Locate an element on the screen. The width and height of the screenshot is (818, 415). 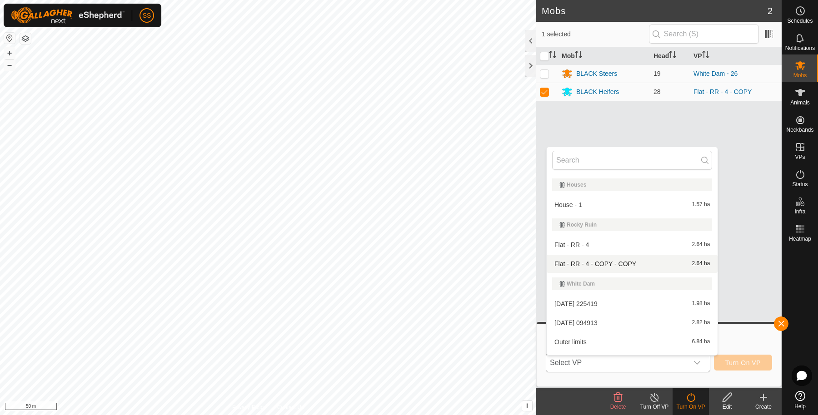
a: White Dam - 26 is located at coordinates (715, 74).